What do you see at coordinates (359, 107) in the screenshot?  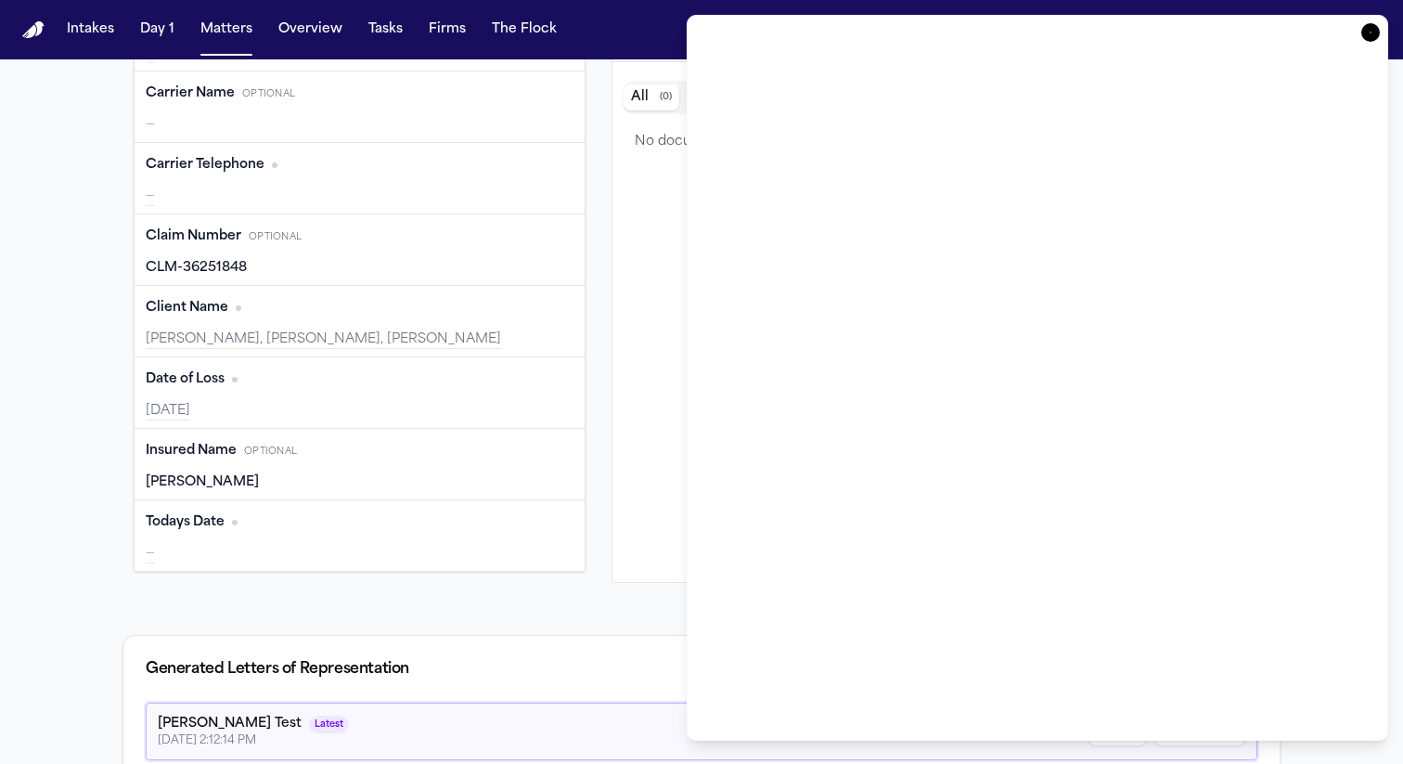 I see `div: Carrier Name (optional)` at bounding box center [359, 107].